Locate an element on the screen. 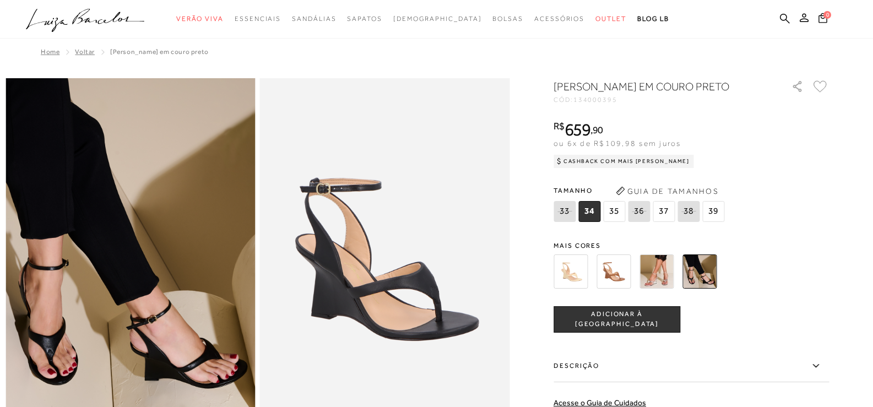 Image resolution: width=873 pixels, height=407 pixels. span: 0 is located at coordinates (827, 15).